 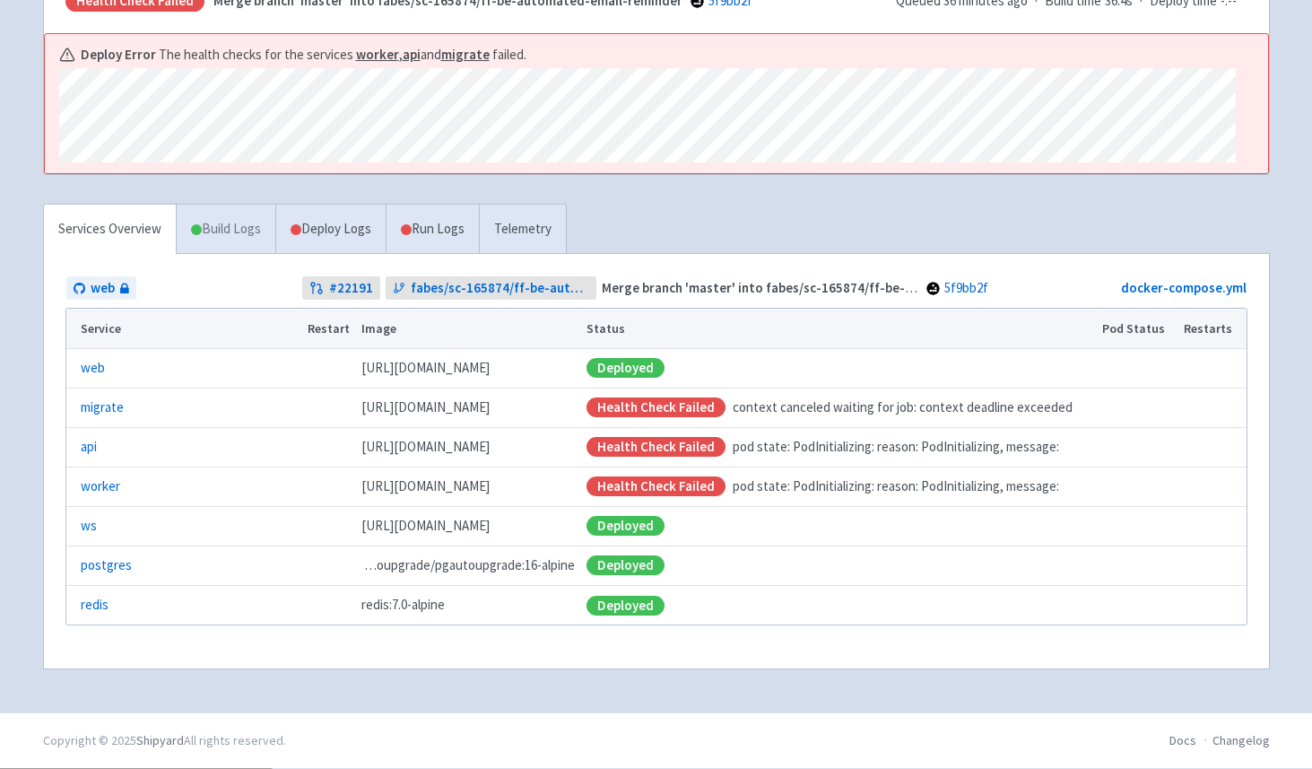 I want to click on a: Telemetry, so click(x=522, y=229).